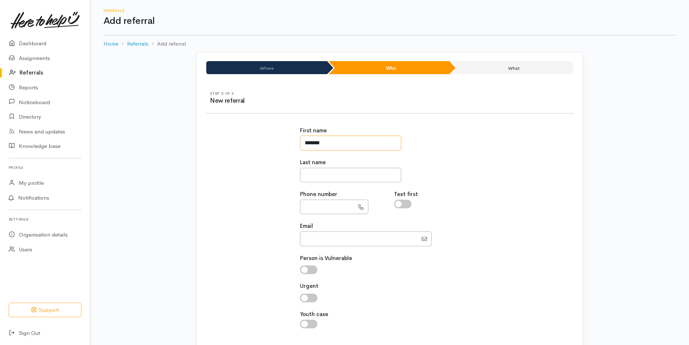  I want to click on button: Support, so click(45, 310).